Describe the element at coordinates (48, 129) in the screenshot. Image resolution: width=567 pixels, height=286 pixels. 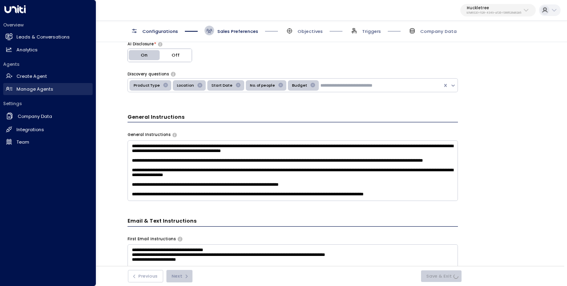
I see `a: Integrations` at that location.